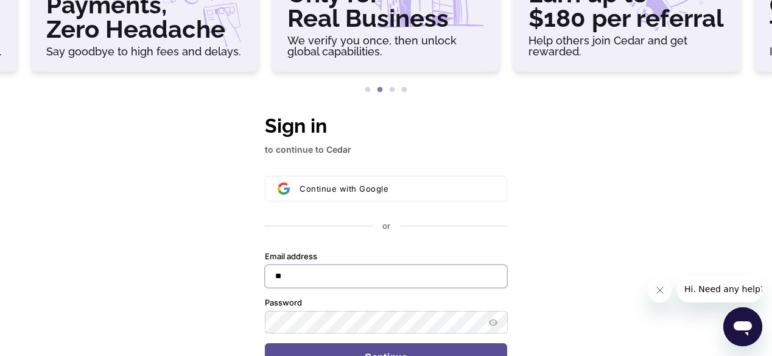 The height and width of the screenshot is (356, 772). Describe the element at coordinates (291, 257) in the screenshot. I see `label: Email address` at that location.